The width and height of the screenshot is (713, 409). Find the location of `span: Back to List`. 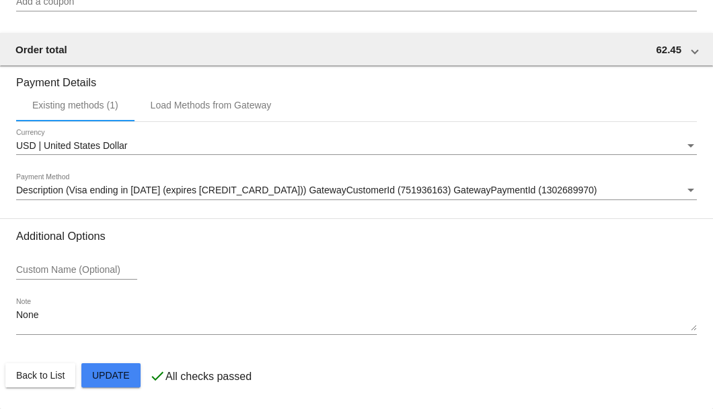

span: Back to List is located at coordinates (40, 375).